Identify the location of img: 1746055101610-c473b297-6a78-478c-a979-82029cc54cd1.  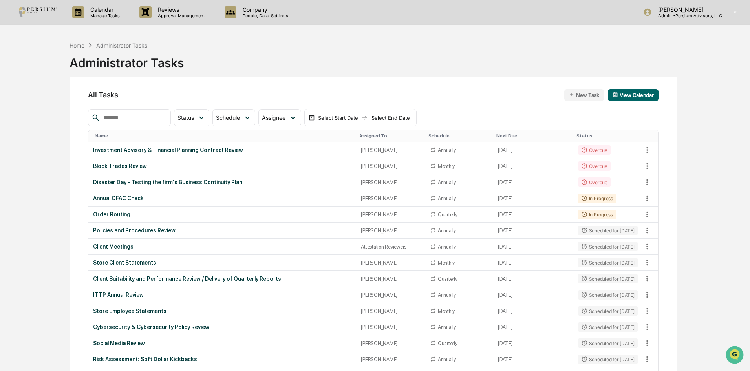
(15, 67).